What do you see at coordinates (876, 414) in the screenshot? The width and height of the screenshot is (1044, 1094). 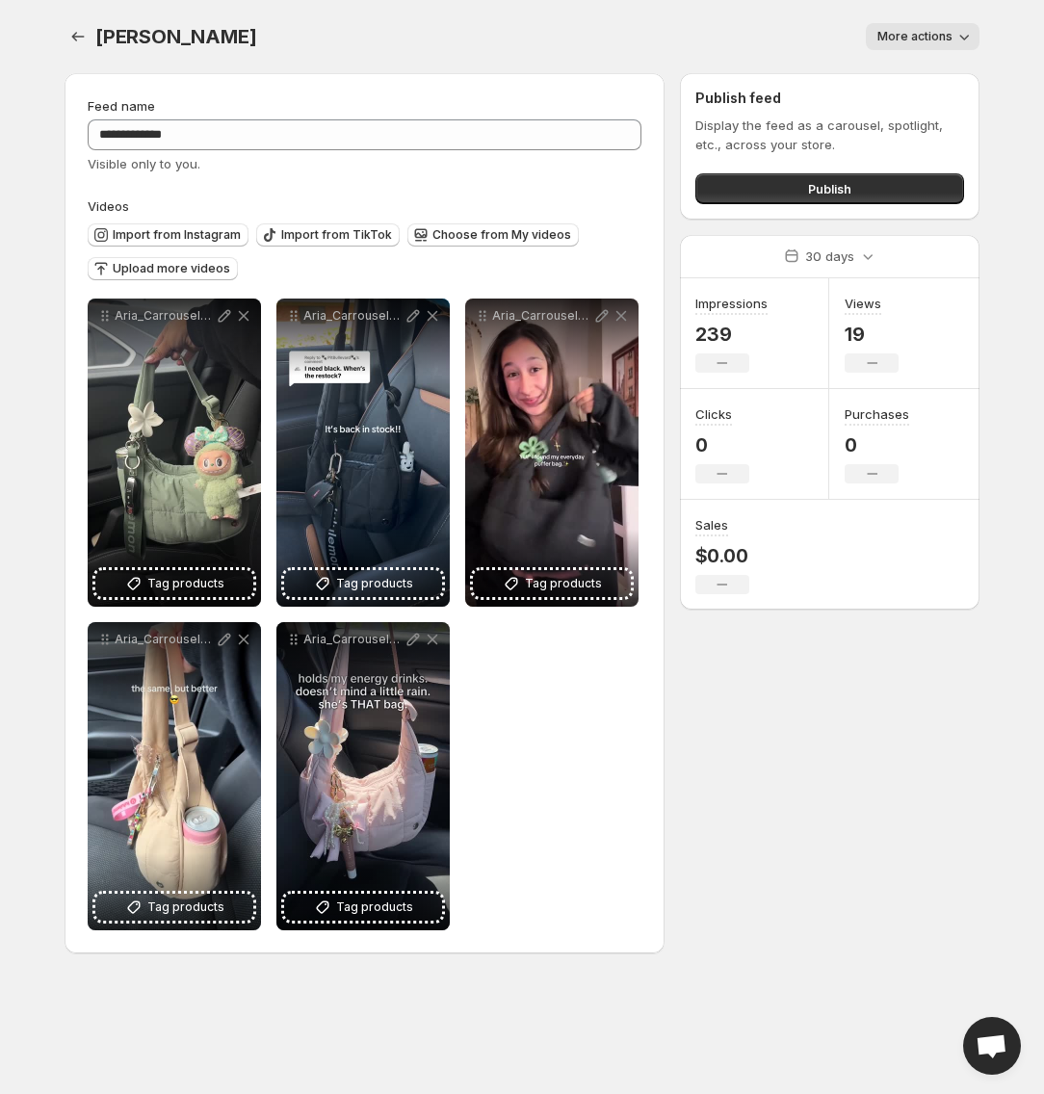 I see `h3: Purchases` at bounding box center [876, 414].